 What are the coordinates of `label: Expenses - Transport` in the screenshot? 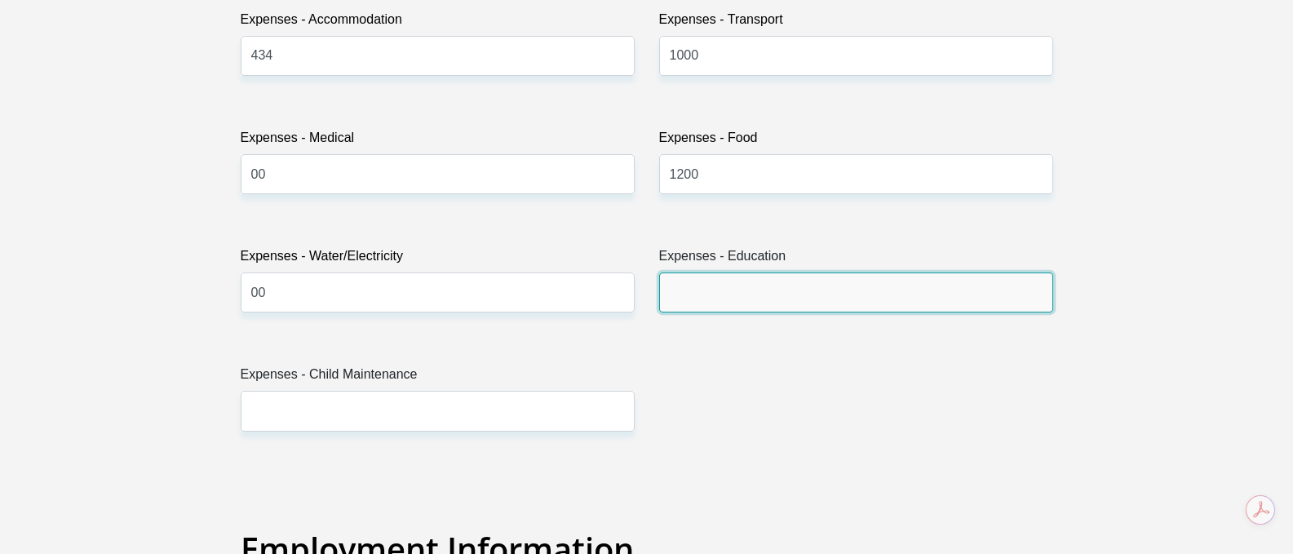 It's located at (856, 23).